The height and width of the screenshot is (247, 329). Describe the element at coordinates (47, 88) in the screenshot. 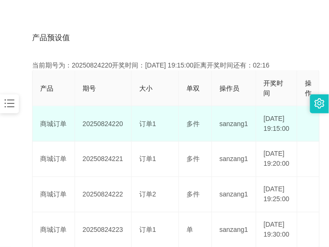

I see `span: 产品` at that location.